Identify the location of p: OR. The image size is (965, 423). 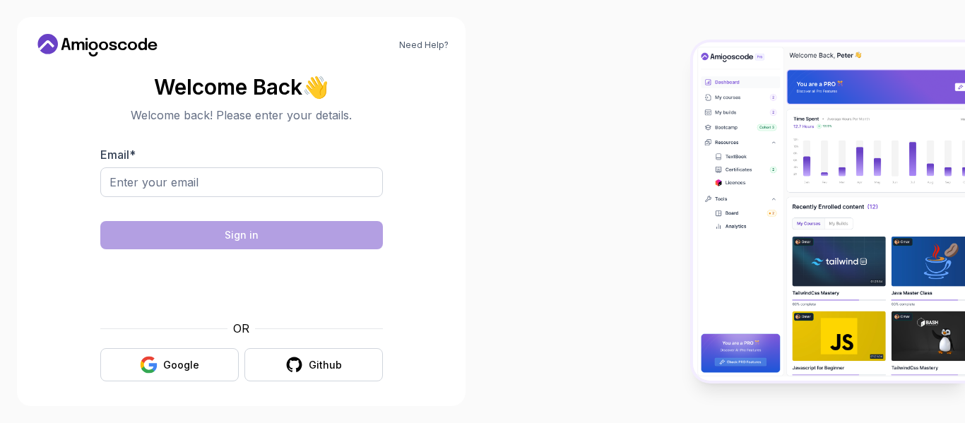
(241, 329).